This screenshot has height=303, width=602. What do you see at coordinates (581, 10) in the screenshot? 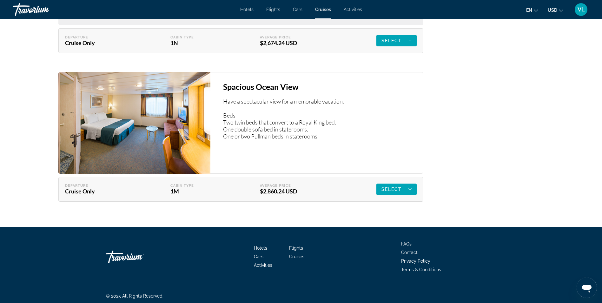
I see `span: VL` at bounding box center [581, 10].